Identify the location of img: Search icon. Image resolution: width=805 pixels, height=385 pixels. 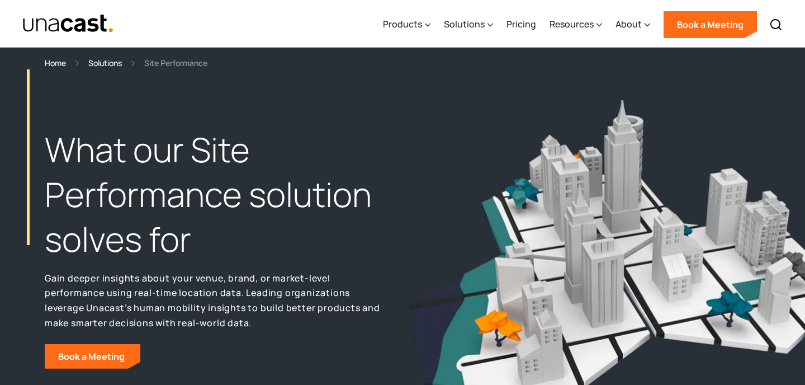
(776, 25).